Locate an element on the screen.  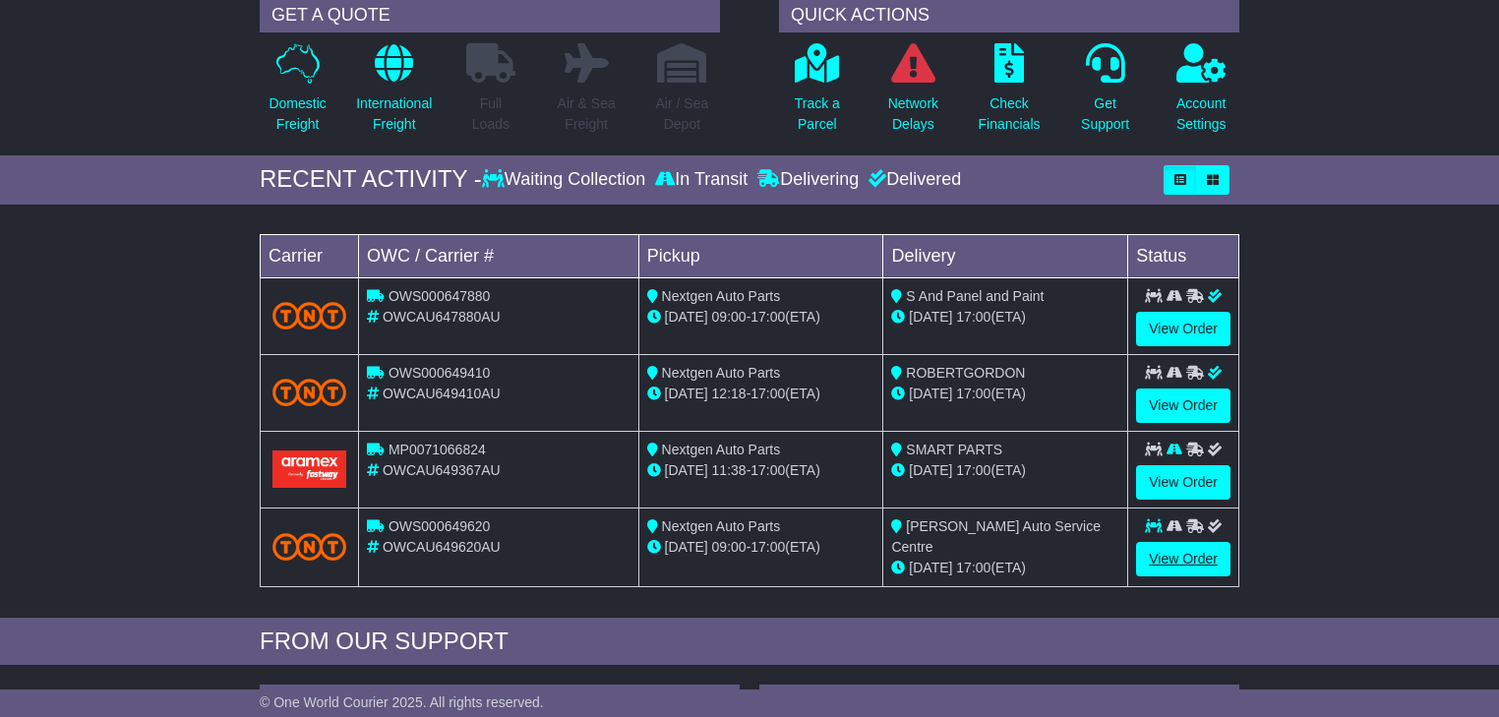
span: OWCAU649367AU is located at coordinates (442, 470).